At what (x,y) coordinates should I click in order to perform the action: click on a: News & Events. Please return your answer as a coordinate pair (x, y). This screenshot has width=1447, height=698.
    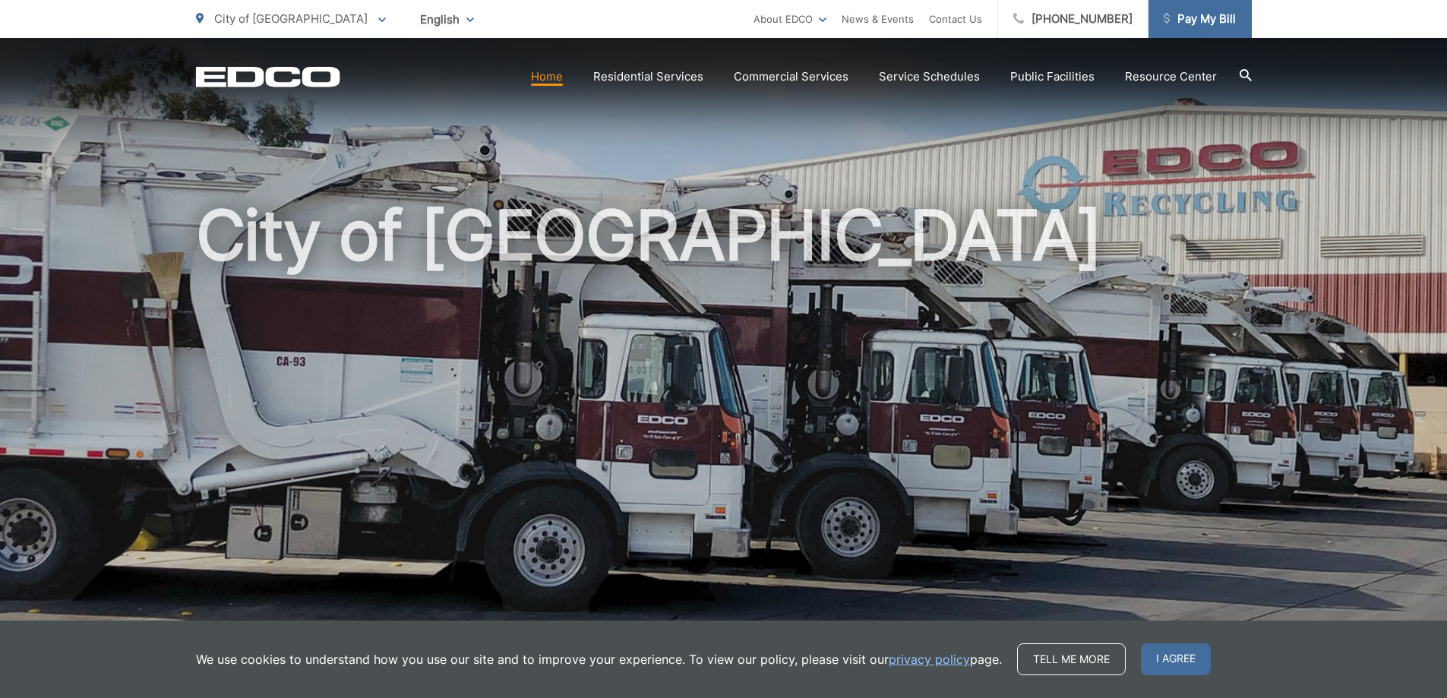
    Looking at the image, I should click on (877, 19).